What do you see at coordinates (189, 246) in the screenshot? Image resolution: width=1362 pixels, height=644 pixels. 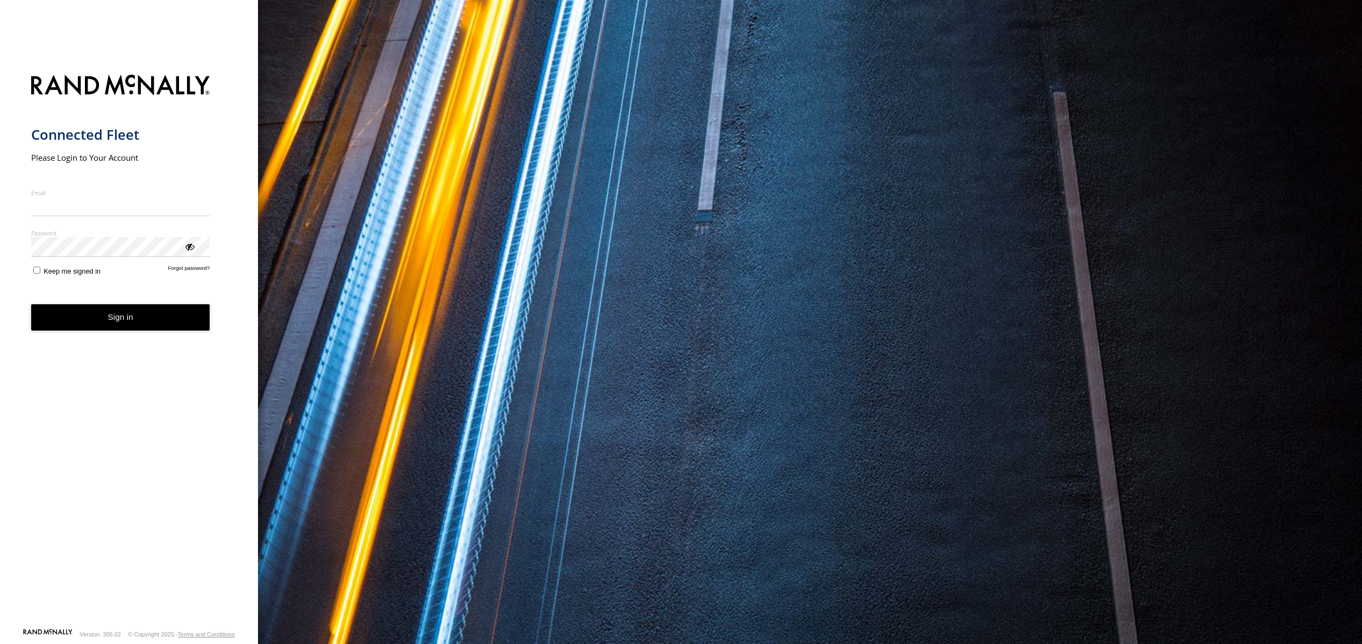 I see `div: ViewPassword` at bounding box center [189, 246].